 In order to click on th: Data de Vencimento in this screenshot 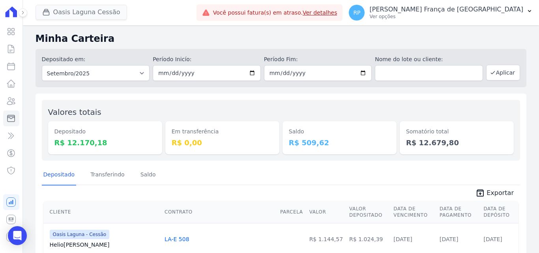, I will do `click(413, 212)`.